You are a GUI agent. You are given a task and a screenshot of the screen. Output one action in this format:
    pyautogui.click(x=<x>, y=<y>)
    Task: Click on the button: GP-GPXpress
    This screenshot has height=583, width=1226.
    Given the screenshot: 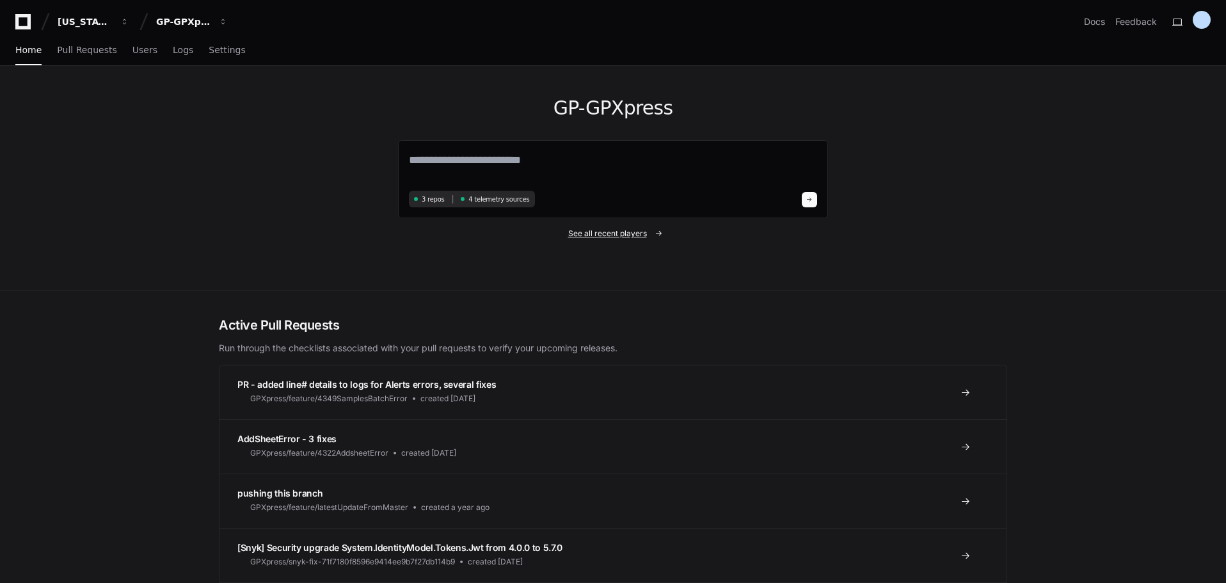 What is the action you would take?
    pyautogui.click(x=192, y=22)
    